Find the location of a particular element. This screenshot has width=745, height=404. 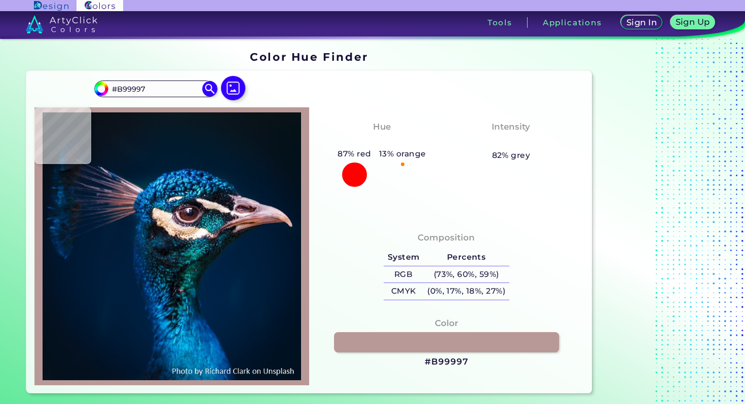

h5: 13% orange is located at coordinates (402, 154).